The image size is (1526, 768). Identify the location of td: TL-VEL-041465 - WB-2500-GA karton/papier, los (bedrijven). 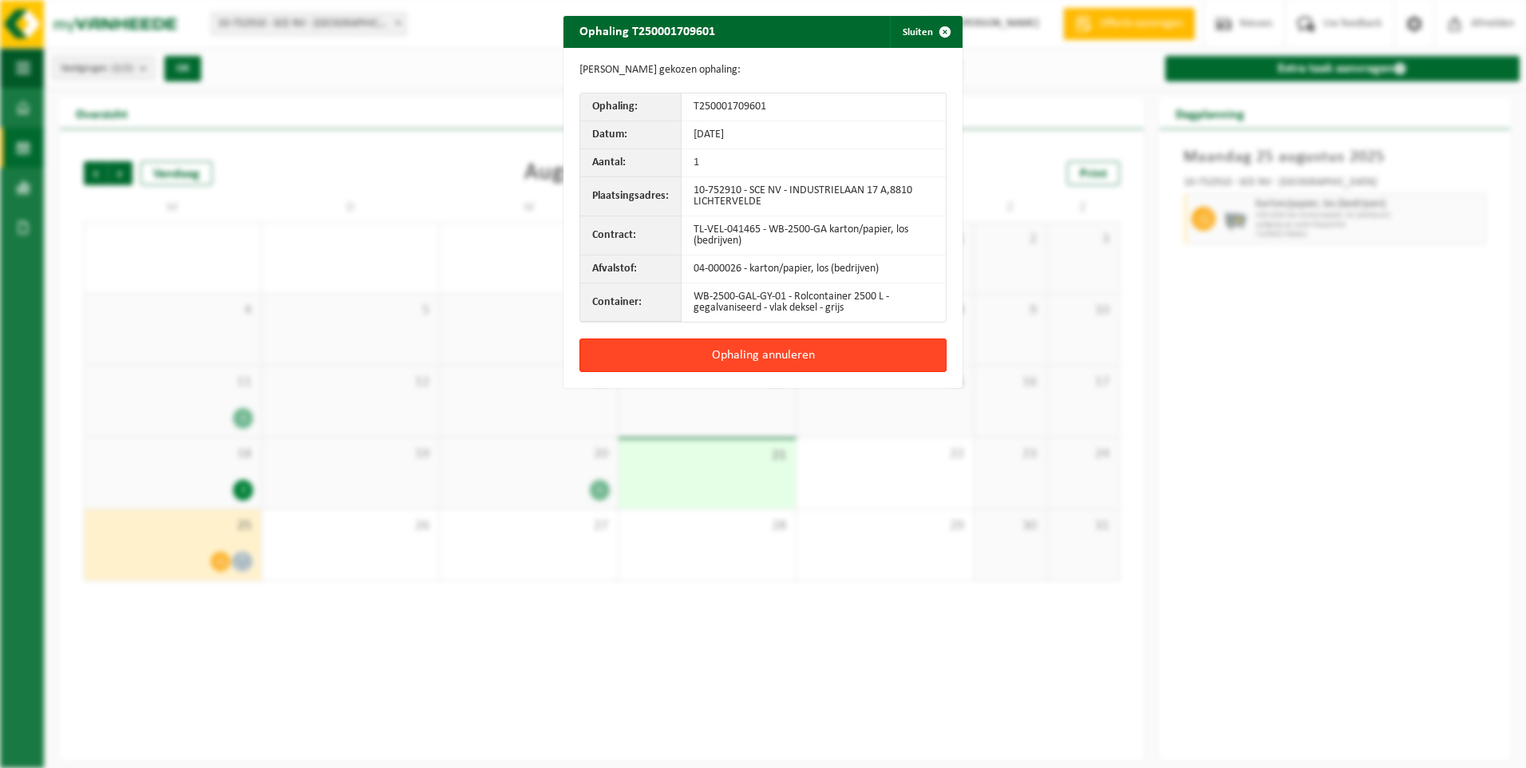
(814, 236).